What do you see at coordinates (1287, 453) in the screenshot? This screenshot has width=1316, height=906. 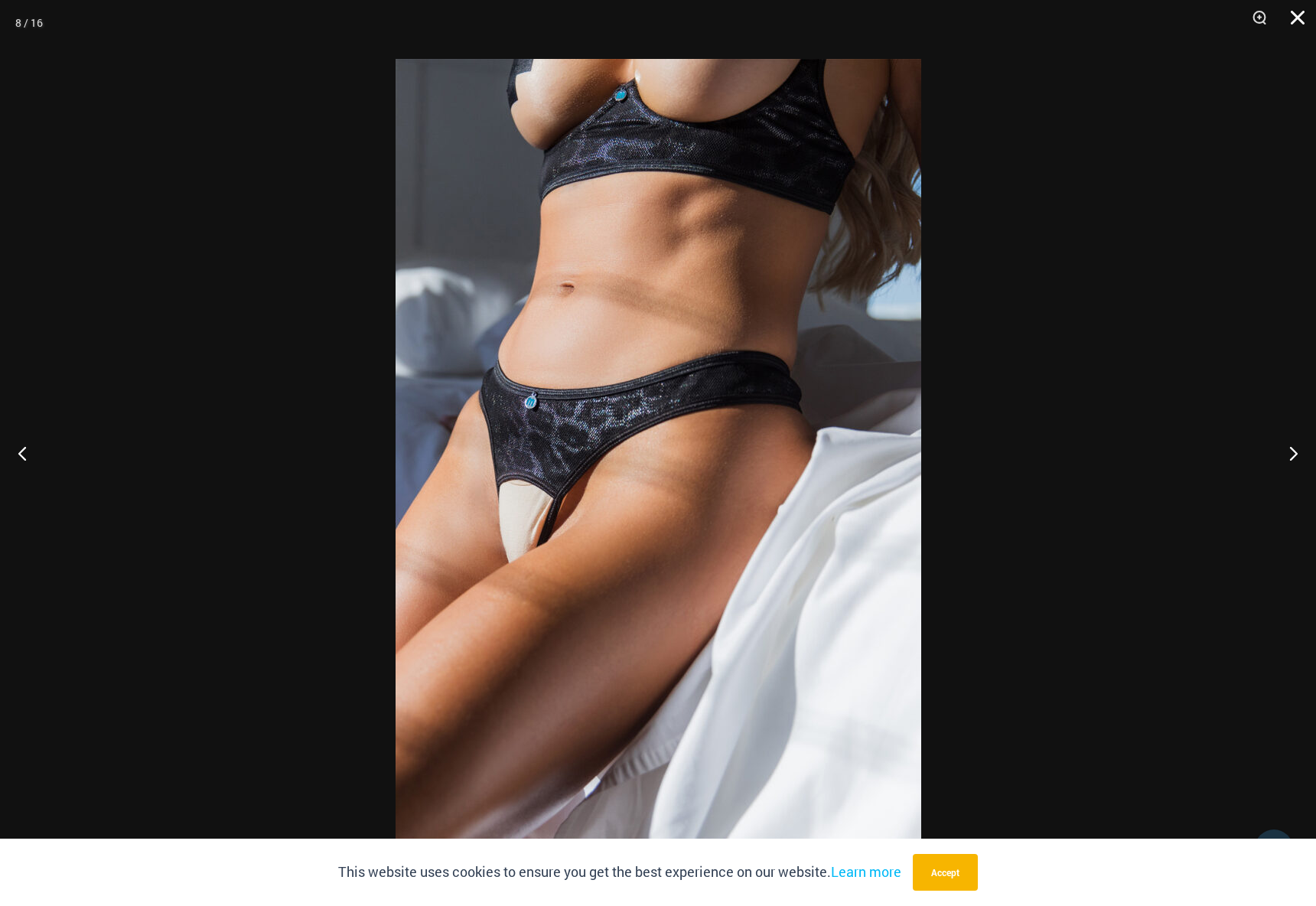 I see `button: Next` at bounding box center [1287, 453].